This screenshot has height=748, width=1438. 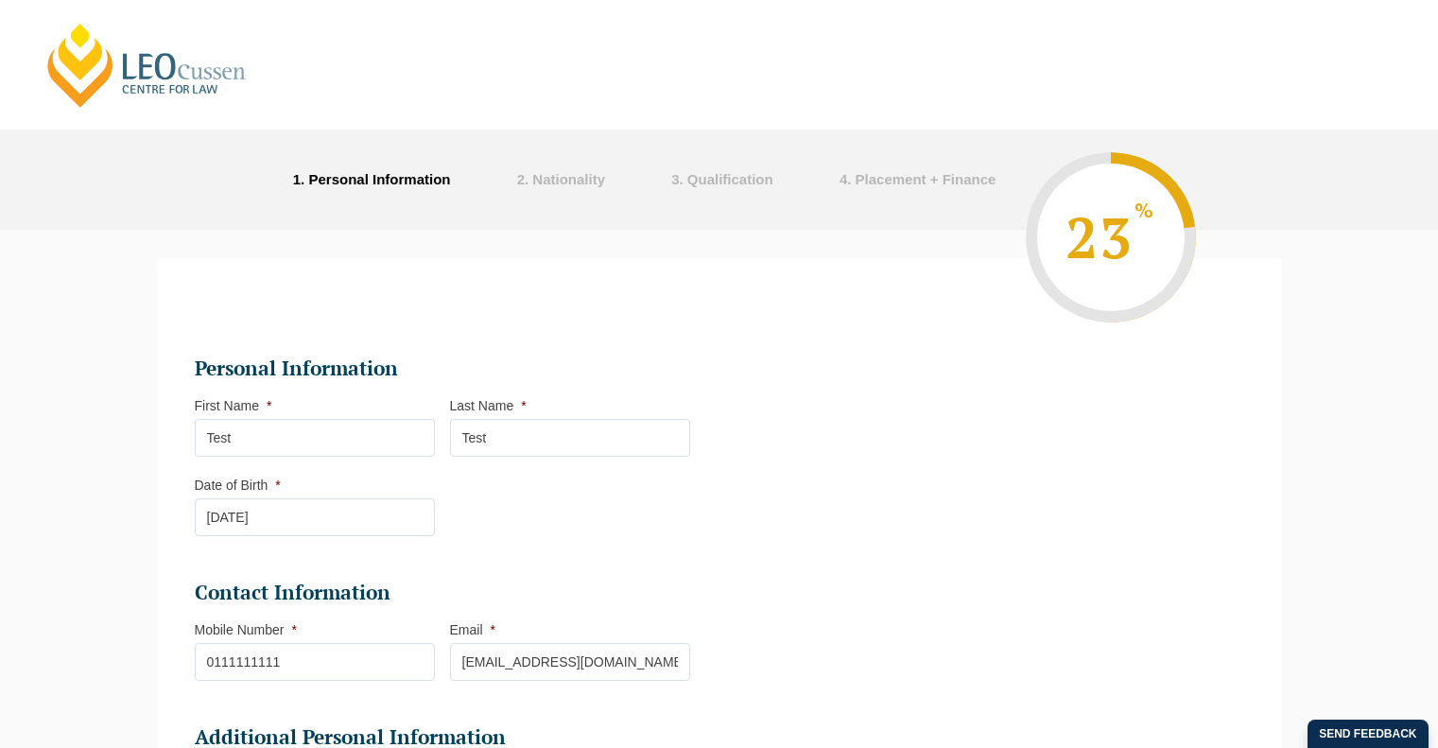 What do you see at coordinates (315, 662) in the screenshot?
I see `input: Mobile No*` at bounding box center [315, 662].